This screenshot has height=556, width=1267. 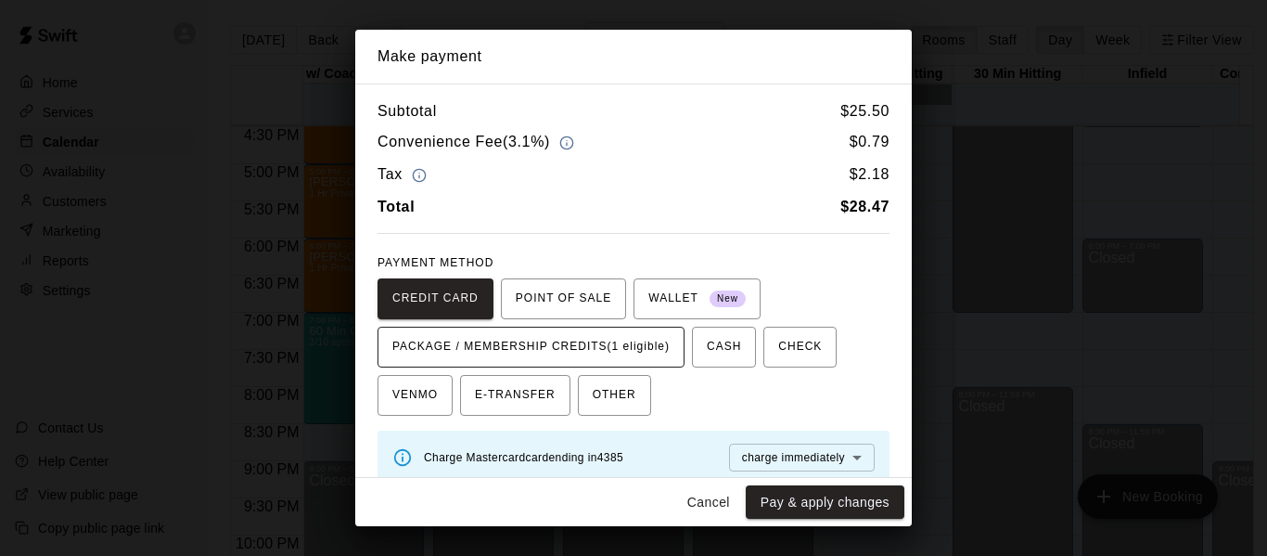 What do you see at coordinates (709, 502) in the screenshot?
I see `button: Cancel` at bounding box center [709, 502].